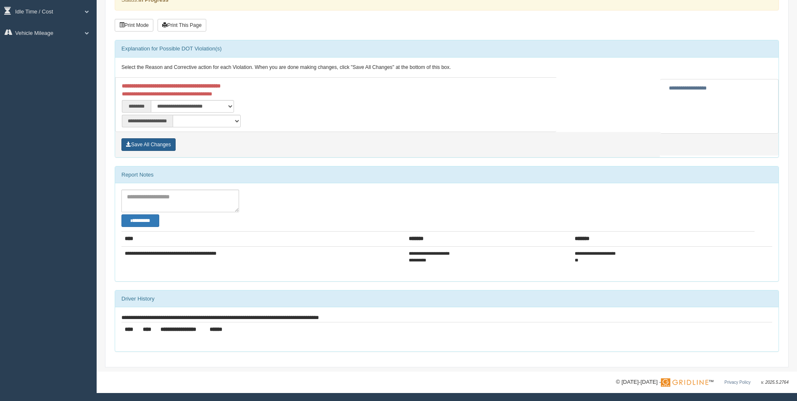 Image resolution: width=797 pixels, height=401 pixels. I want to click on img: Gridline, so click(684, 382).